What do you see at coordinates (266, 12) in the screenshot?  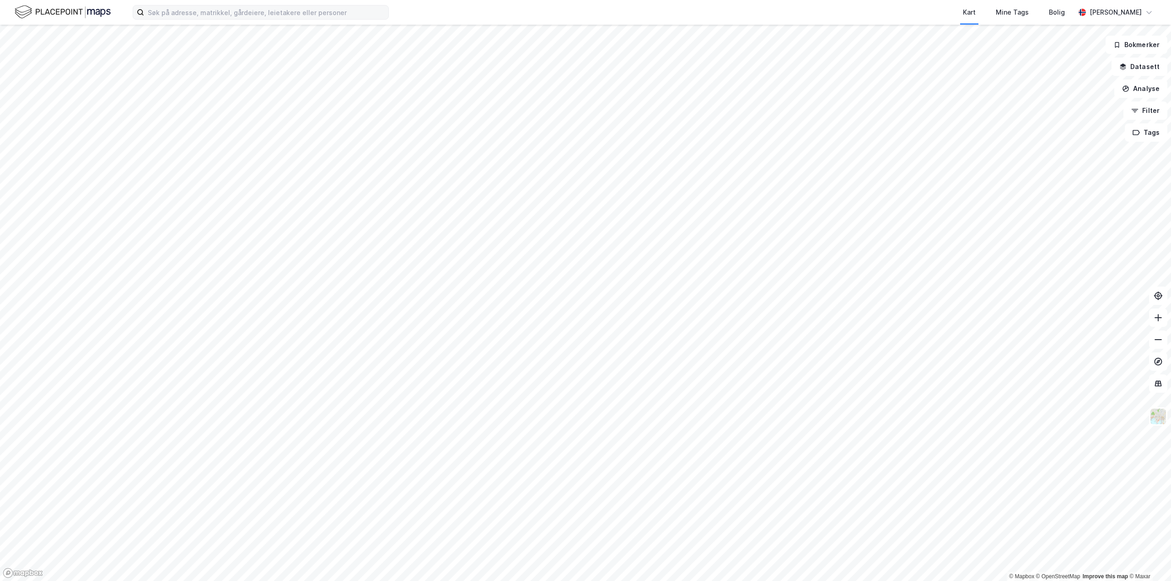 I see `input: Søk på adresse, matrikkel, gårdeiere, leietakere eller personer` at bounding box center [266, 12].